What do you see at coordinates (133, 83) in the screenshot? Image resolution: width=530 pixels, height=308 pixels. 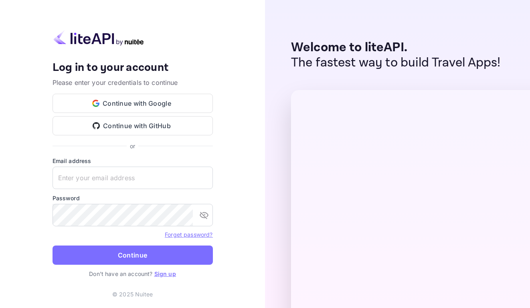 I see `p: Please enter your credentials to continue` at bounding box center [133, 83].